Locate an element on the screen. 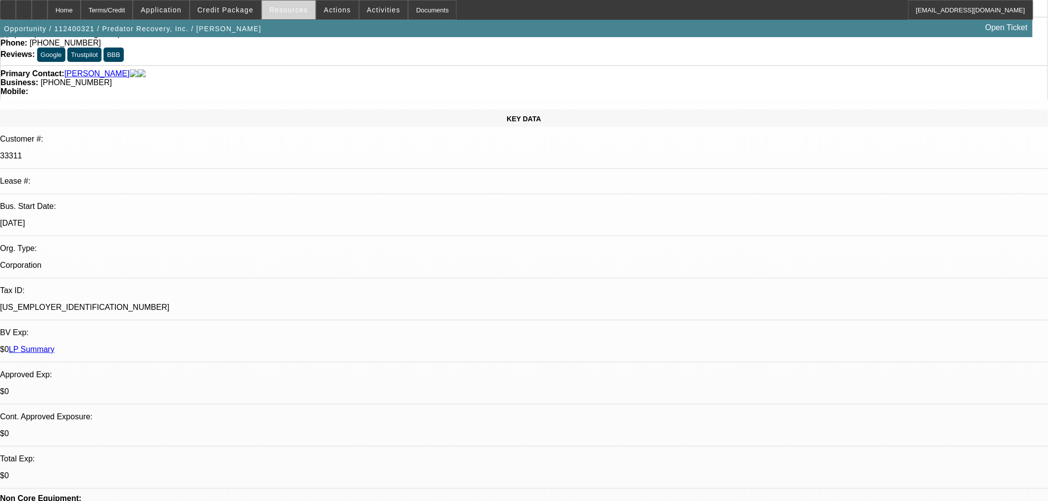  span: Actions is located at coordinates (337, 10).